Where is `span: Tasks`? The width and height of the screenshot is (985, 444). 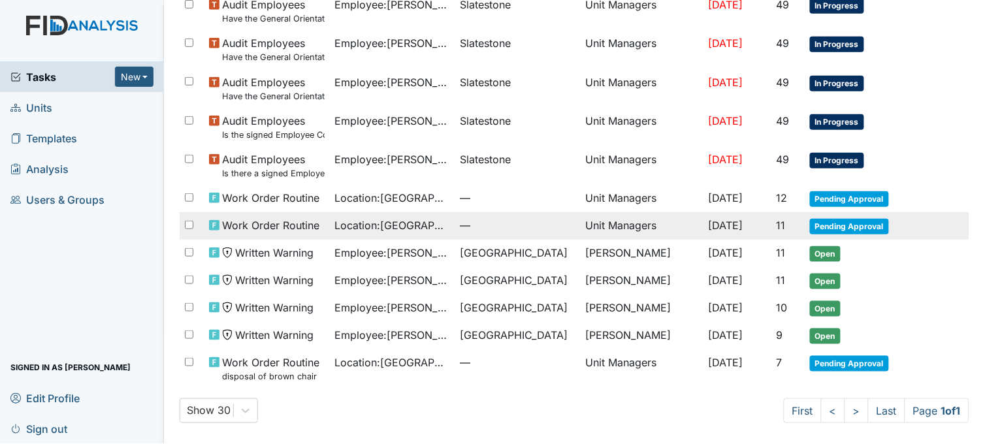
span: Tasks is located at coordinates (63, 77).